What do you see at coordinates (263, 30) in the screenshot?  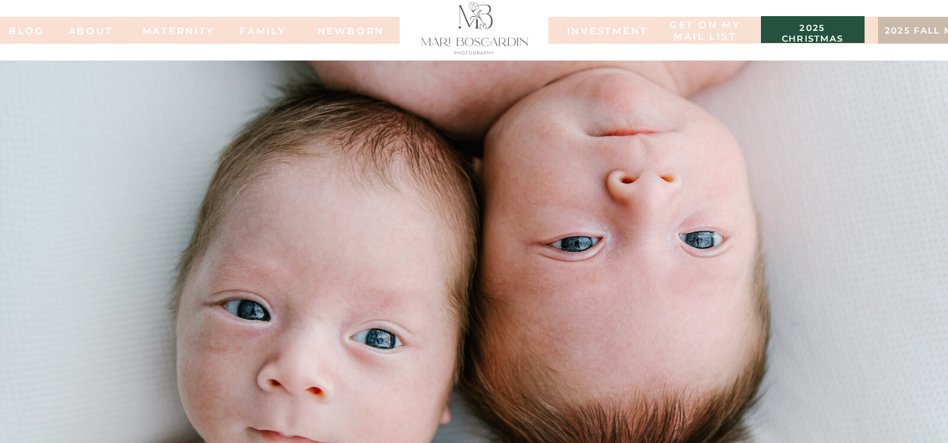 I see `a: FAMILy` at bounding box center [263, 30].